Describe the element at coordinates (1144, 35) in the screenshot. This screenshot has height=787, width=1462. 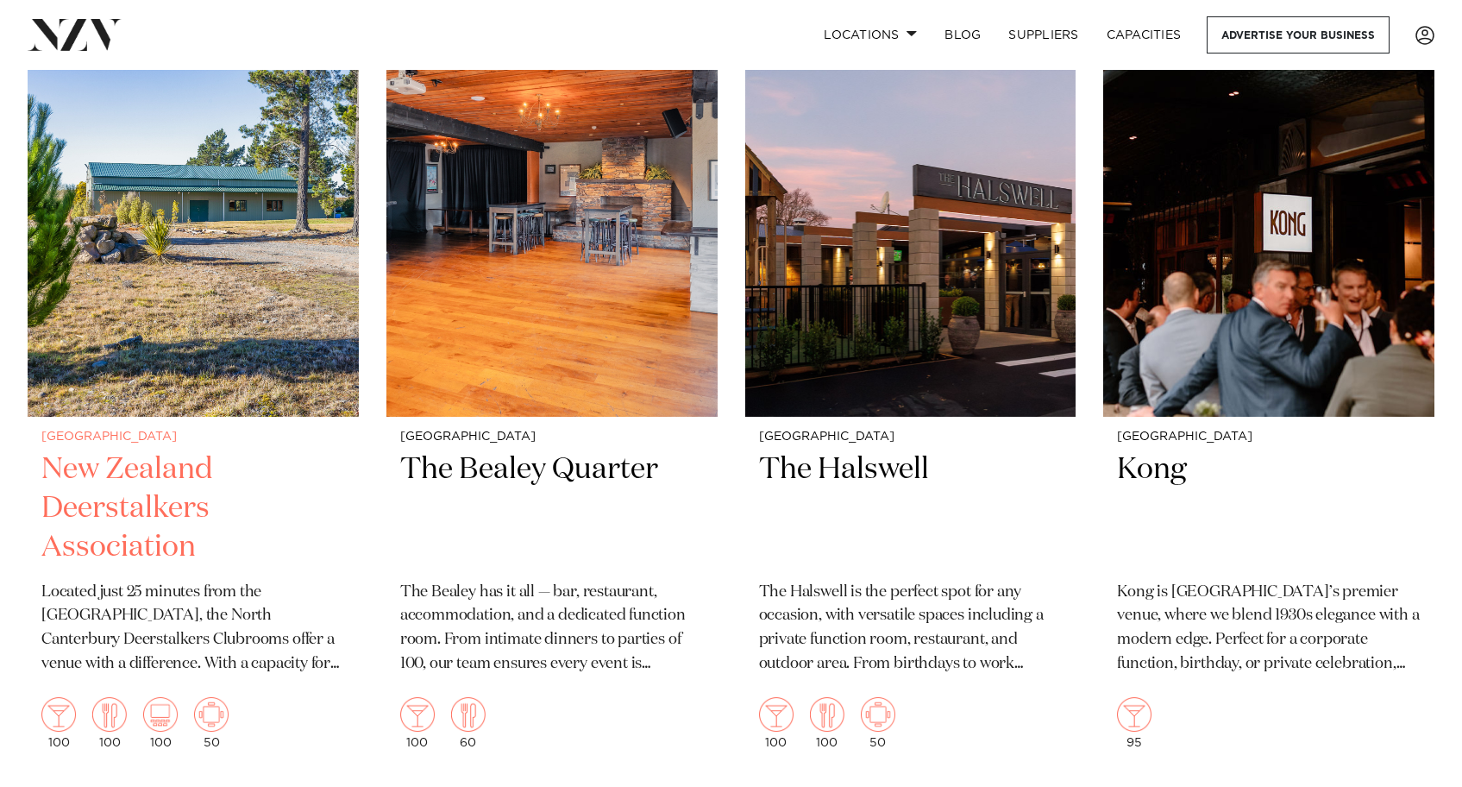
I see `a: Capacities` at that location.